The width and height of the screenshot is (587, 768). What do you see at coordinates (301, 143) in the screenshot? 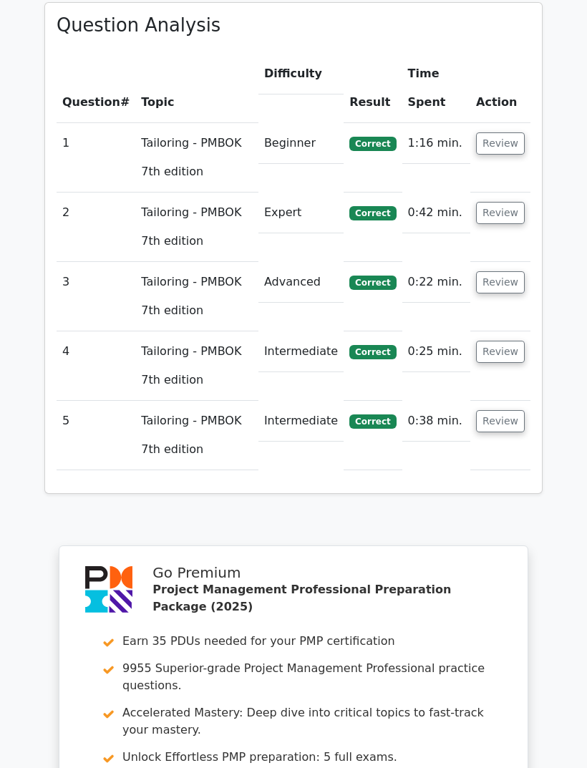
I see `td: Beginner` at bounding box center [301, 143].